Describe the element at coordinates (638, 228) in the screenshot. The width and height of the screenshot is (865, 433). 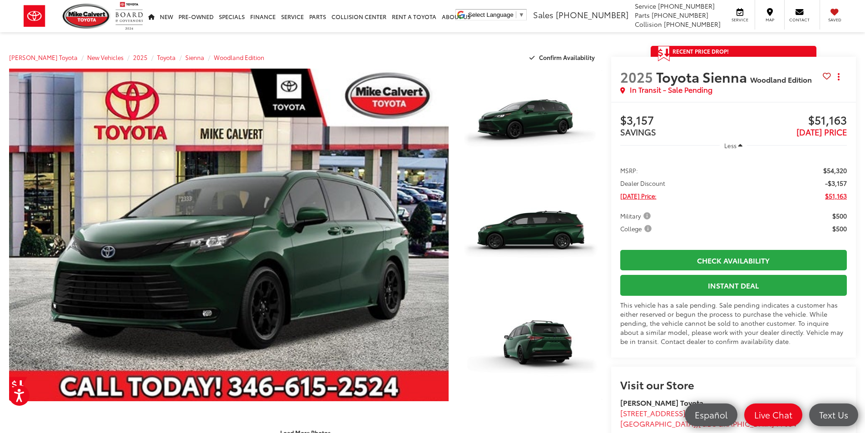
I see `button: College` at that location.